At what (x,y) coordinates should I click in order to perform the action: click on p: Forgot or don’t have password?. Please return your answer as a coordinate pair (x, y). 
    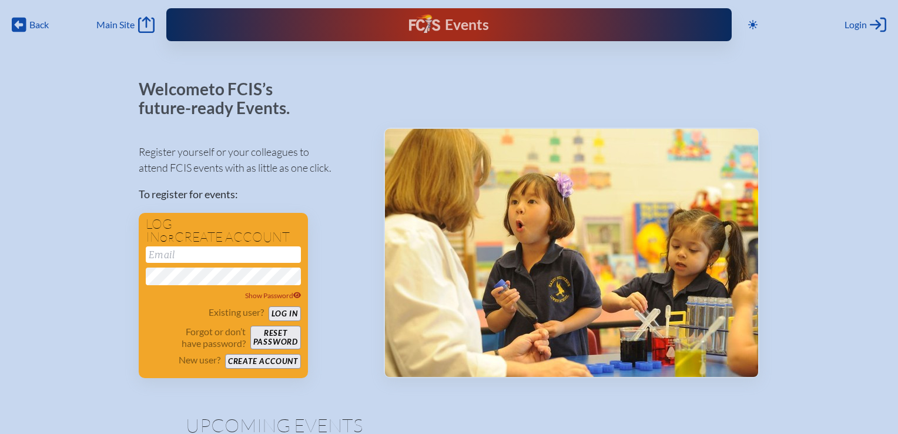
    Looking at the image, I should click on (196, 338).